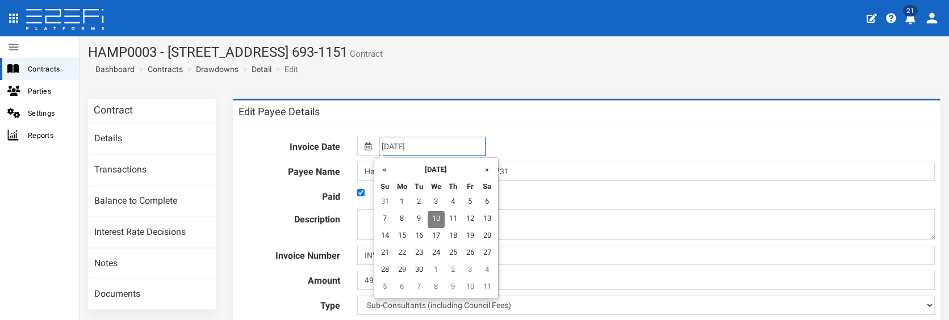 This screenshot has height=320, width=949. Describe the element at coordinates (385, 186) in the screenshot. I see `th: Su` at that location.